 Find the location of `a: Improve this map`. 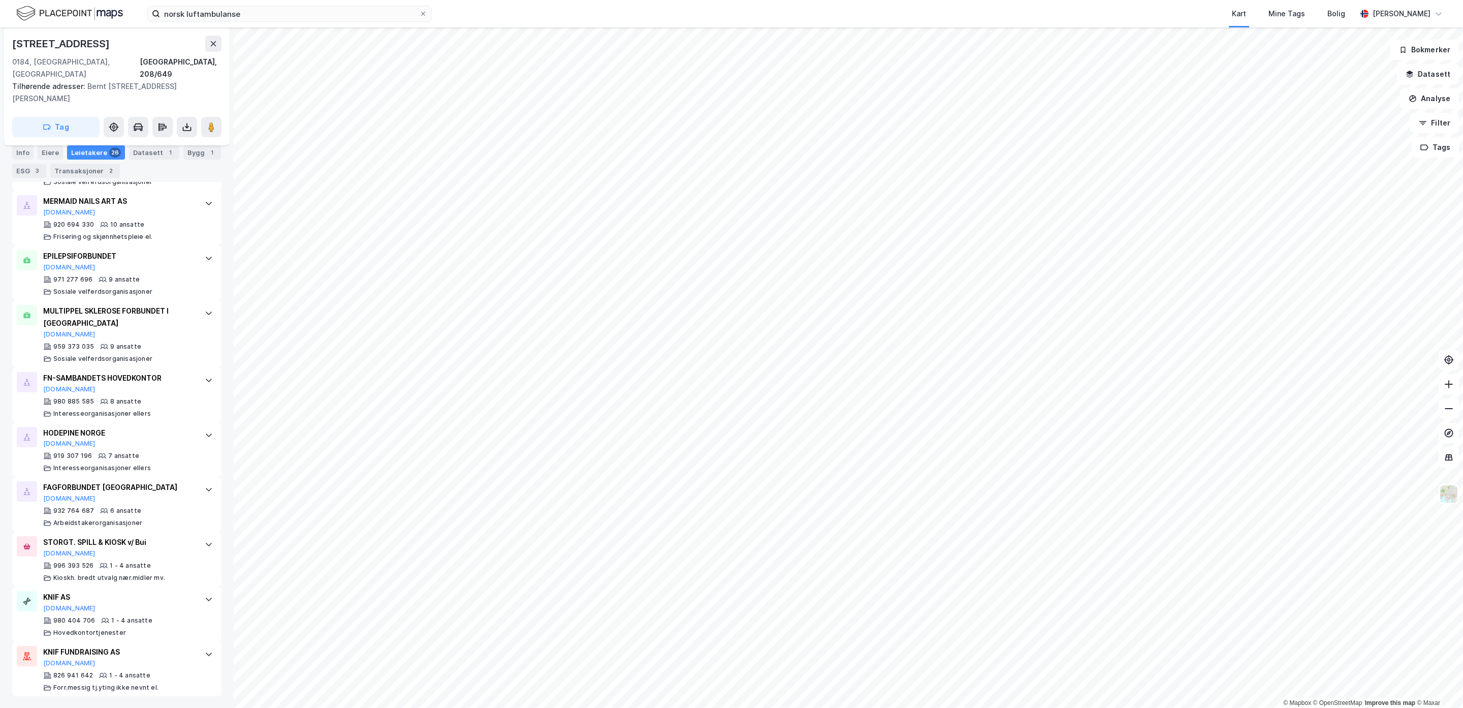

a: Improve this map is located at coordinates (1390, 703).